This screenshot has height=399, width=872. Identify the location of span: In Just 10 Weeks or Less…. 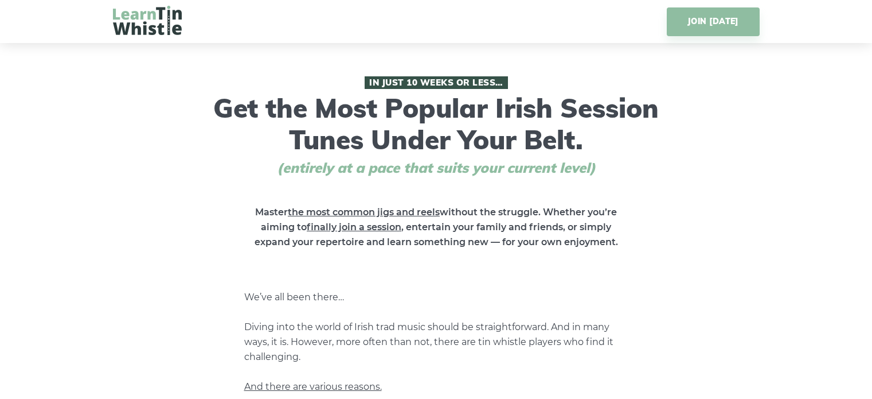
(436, 83).